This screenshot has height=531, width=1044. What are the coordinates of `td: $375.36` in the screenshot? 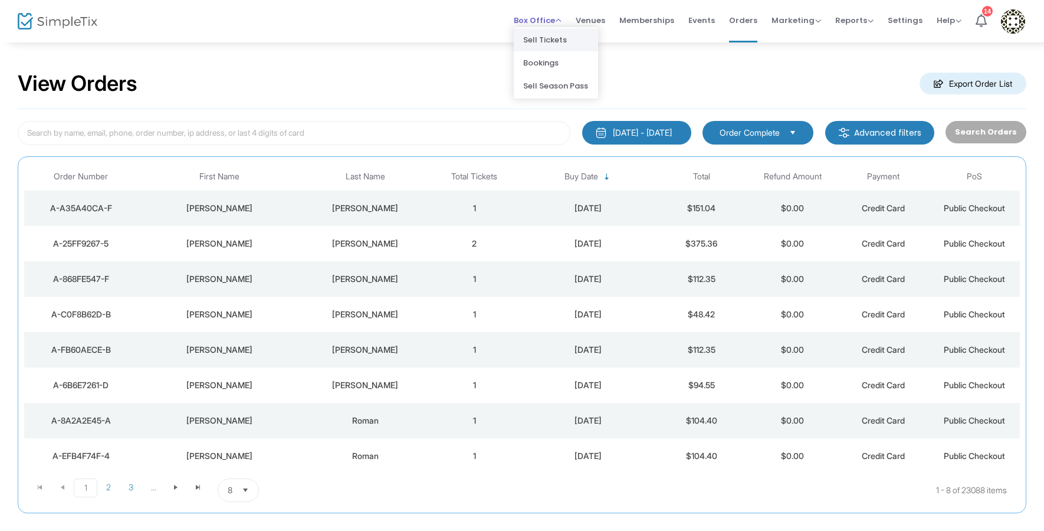 It's located at (701, 243).